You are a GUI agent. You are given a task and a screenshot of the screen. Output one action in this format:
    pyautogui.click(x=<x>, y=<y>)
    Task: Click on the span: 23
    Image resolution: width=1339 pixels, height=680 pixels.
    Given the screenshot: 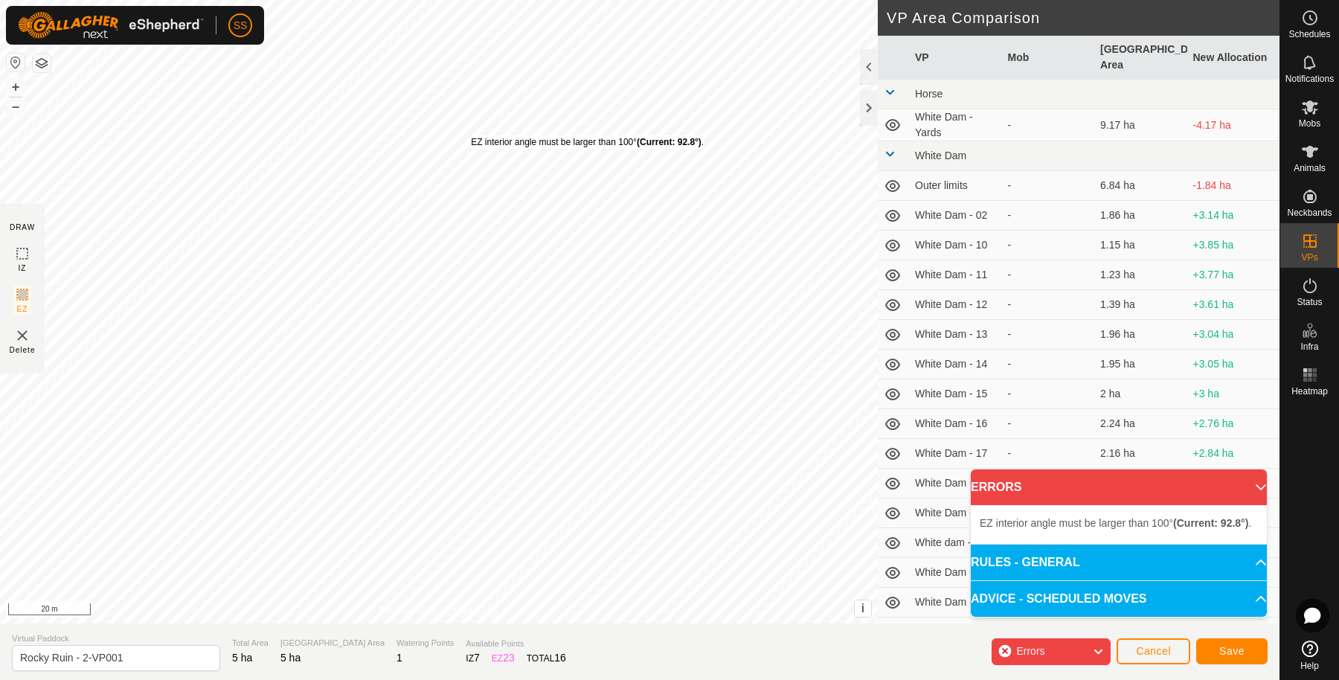 What is the action you would take?
    pyautogui.click(x=509, y=657)
    